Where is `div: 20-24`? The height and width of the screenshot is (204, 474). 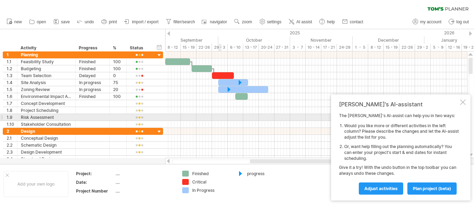 div: 20-24 is located at coordinates (267, 47).